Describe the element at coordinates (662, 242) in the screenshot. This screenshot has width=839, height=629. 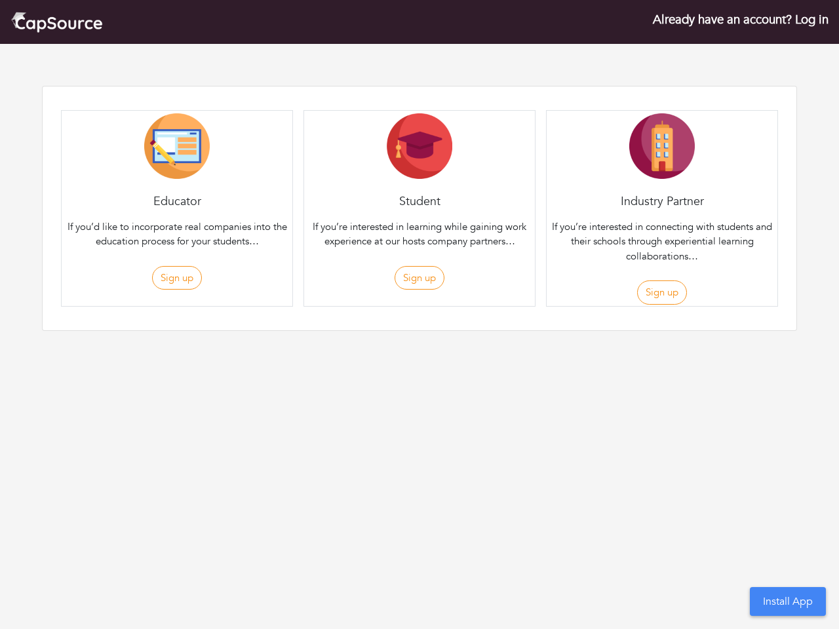
I see `p: If you’re interested in connecting with students and their schools through experiential learning ...` at that location.